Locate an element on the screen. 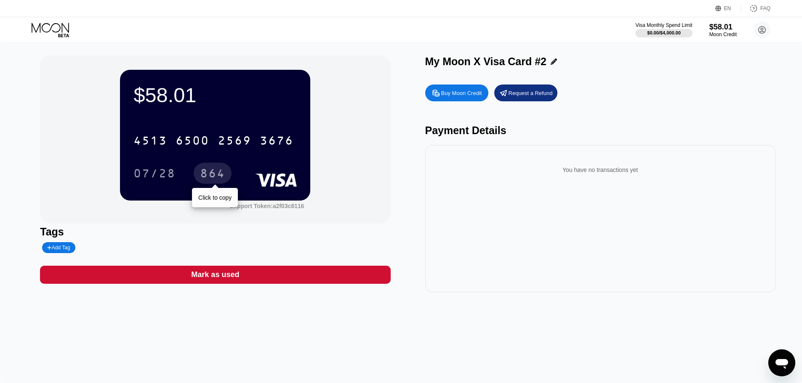 This screenshot has width=802, height=383. div: 4513650025693676 is located at coordinates (213, 141).